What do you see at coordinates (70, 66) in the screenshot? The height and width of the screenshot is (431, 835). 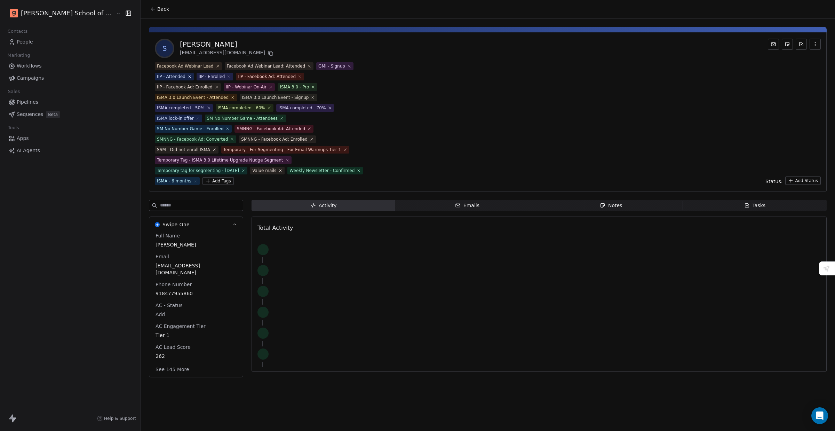 I see `a: Workflows` at bounding box center [70, 66].